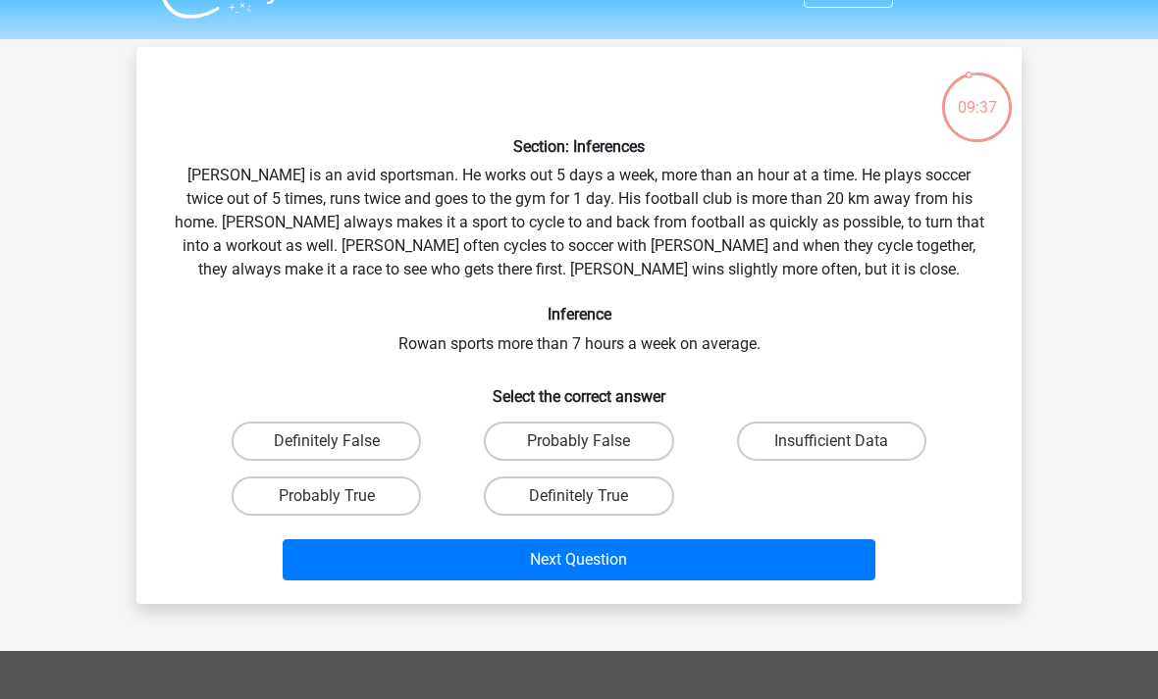  I want to click on h6: Section: Inferences, so click(579, 146).